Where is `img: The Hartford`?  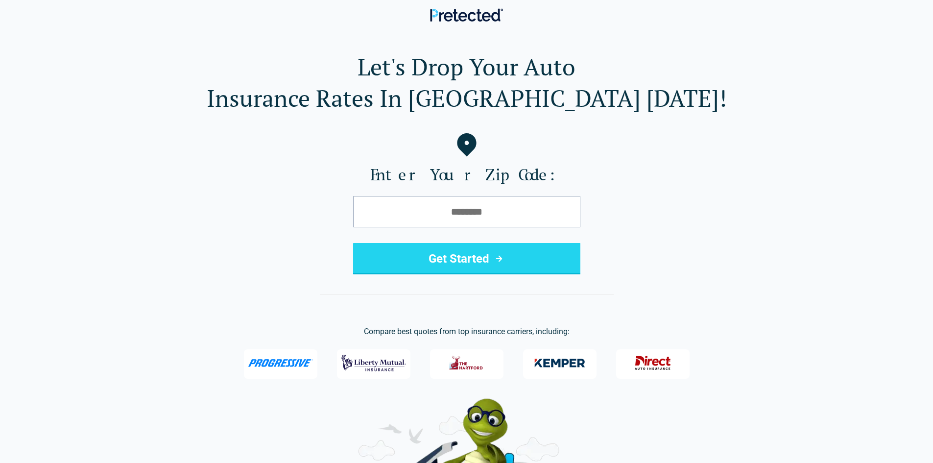 img: The Hartford is located at coordinates (467, 363).